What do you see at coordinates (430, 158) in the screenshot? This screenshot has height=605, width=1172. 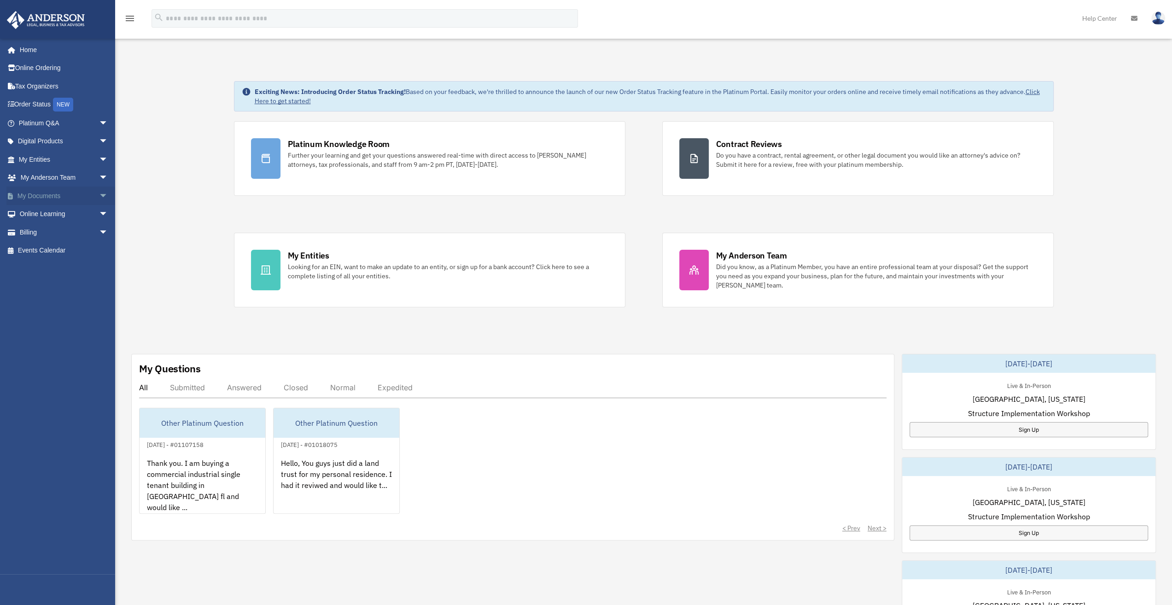 I see `a: Platinum Knowledge Room Further your learning and get your questions answered real-time with dire...` at bounding box center [430, 158].